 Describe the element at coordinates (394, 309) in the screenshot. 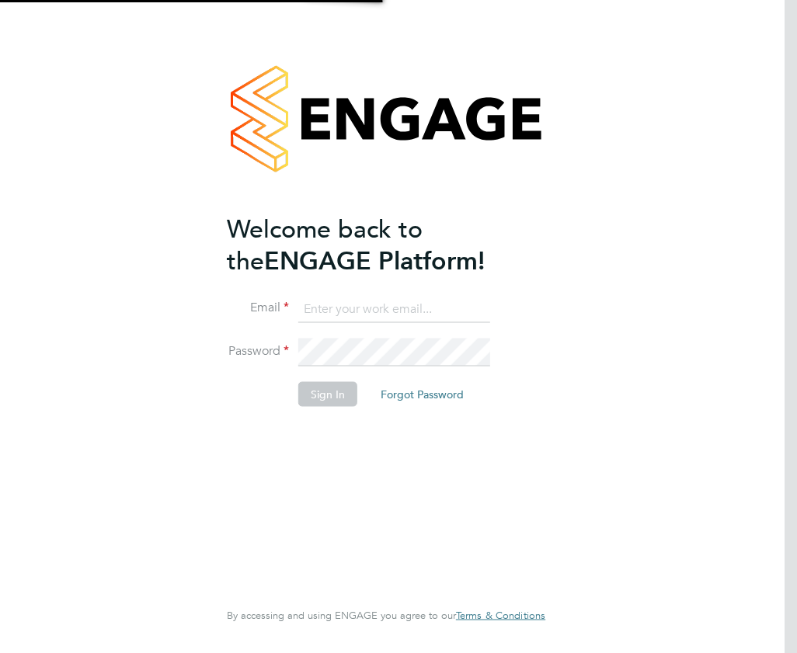

I see `input: Enter your work email...` at that location.